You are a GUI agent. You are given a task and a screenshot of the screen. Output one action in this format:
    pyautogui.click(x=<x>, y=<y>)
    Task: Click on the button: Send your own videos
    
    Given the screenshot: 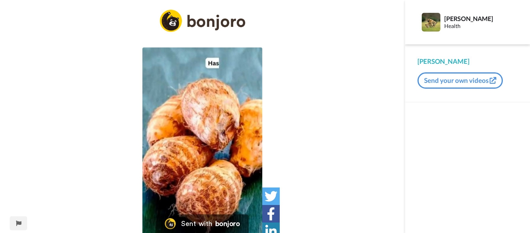 What is the action you would take?
    pyautogui.click(x=460, y=80)
    